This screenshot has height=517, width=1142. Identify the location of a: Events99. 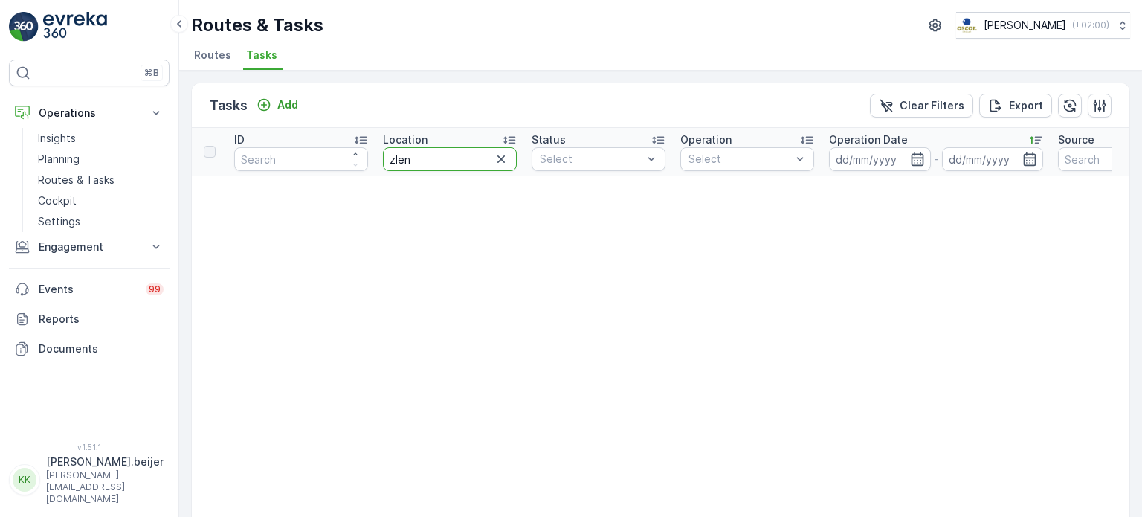
(89, 289).